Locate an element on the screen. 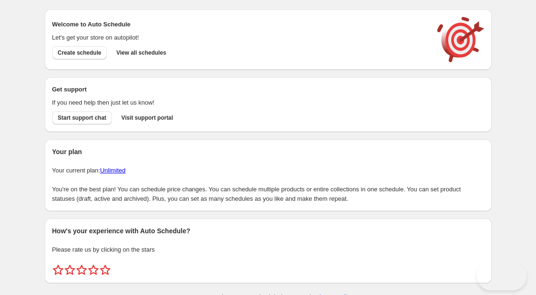  span: View all schedules is located at coordinates (141, 53).